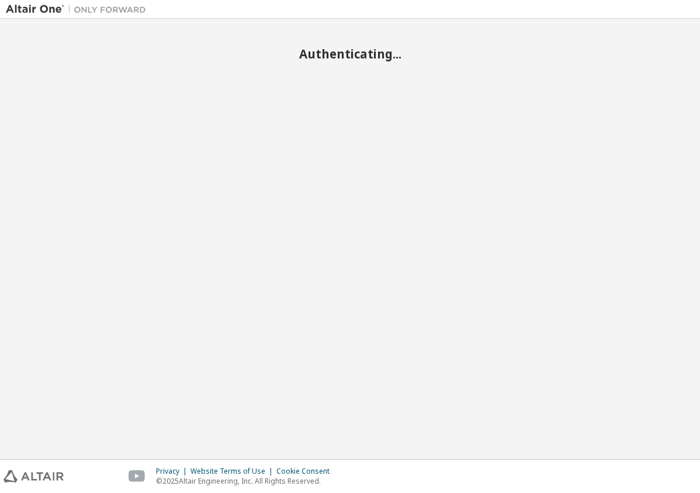 Image resolution: width=700 pixels, height=493 pixels. I want to click on h2: Authenticating..., so click(350, 54).